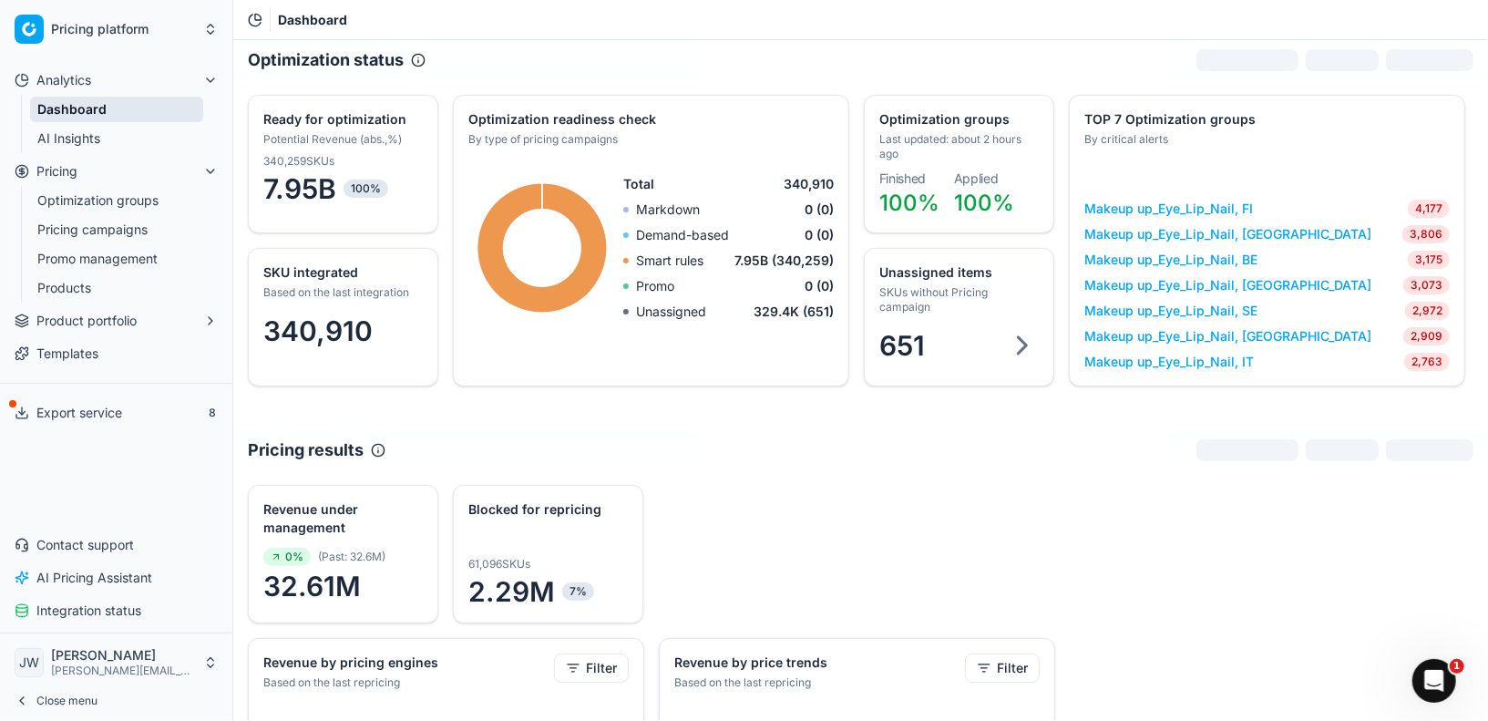 The image size is (1488, 721). What do you see at coordinates (1427, 311) in the screenshot?
I see `span: 2,972` at bounding box center [1427, 311].